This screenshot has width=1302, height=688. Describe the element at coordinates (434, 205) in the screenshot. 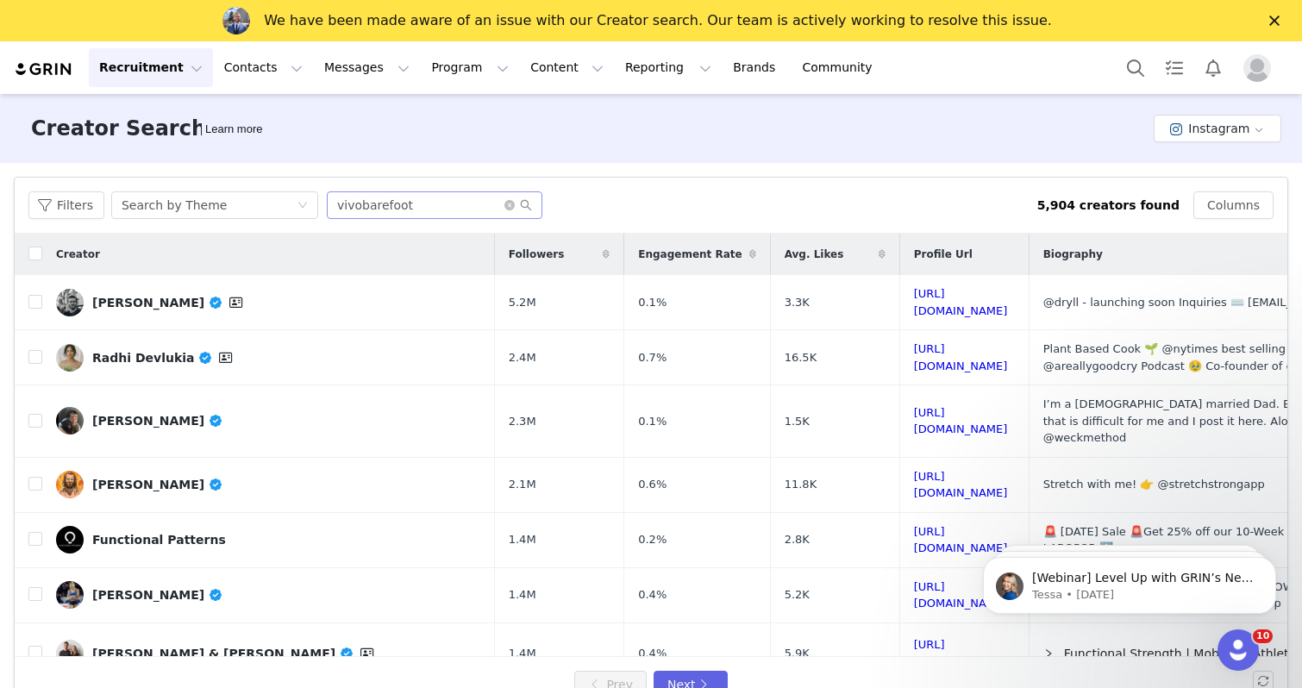

I see `input: Search...` at that location.